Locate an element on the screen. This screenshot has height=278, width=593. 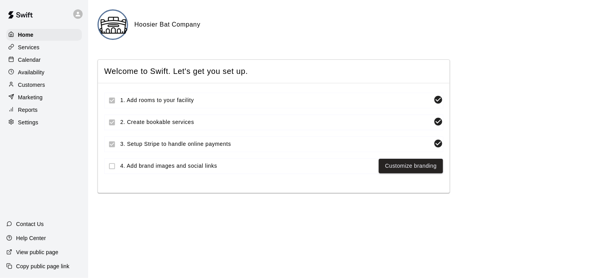
p: Settings is located at coordinates (28, 123).